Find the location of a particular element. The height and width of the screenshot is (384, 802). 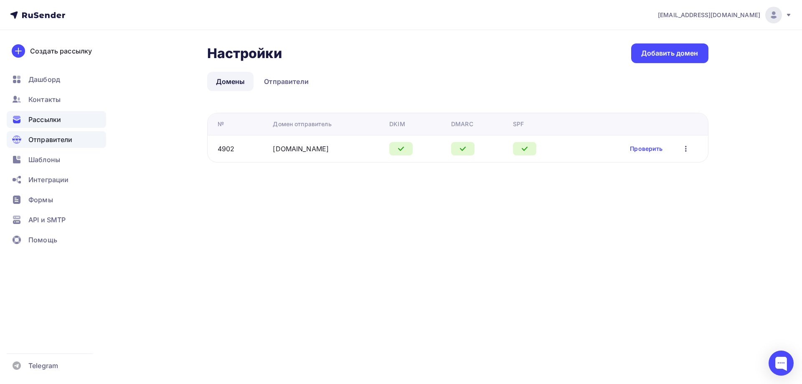

span: Формы is located at coordinates (41, 200).